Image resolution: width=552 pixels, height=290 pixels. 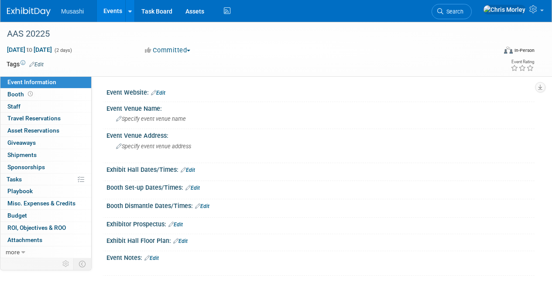 What do you see at coordinates (21, 143) in the screenshot?
I see `span: Giveaways` at bounding box center [21, 143].